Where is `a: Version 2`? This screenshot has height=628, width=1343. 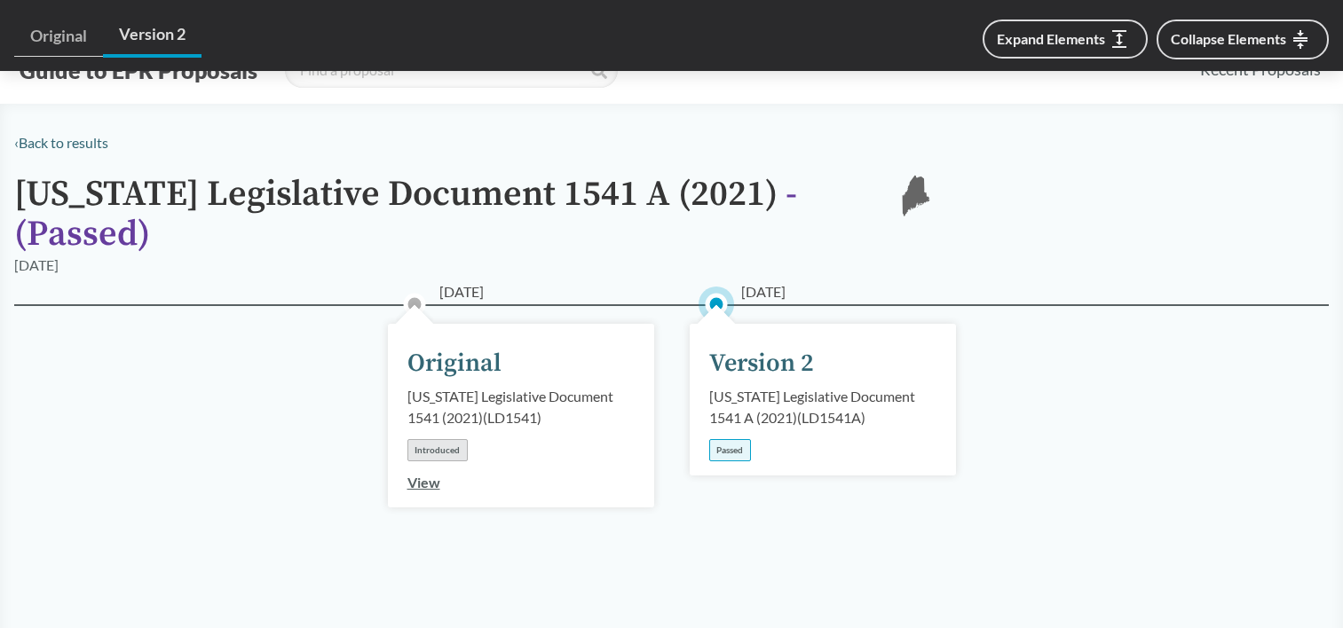 a: Version 2 is located at coordinates (152, 36).